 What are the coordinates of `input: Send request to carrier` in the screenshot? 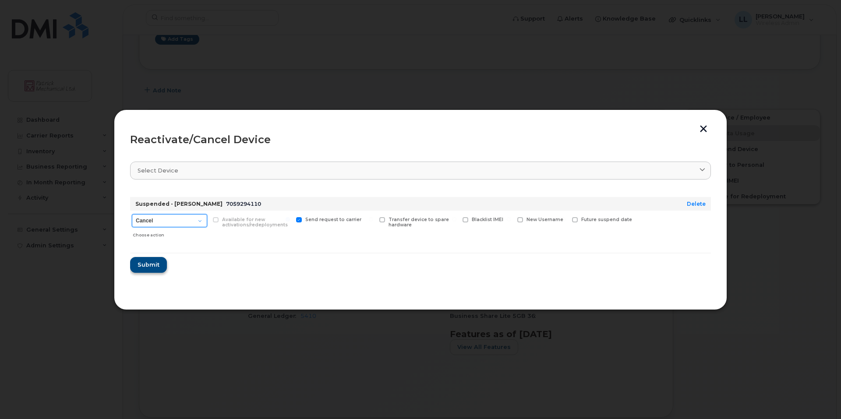 It's located at (288, 219).